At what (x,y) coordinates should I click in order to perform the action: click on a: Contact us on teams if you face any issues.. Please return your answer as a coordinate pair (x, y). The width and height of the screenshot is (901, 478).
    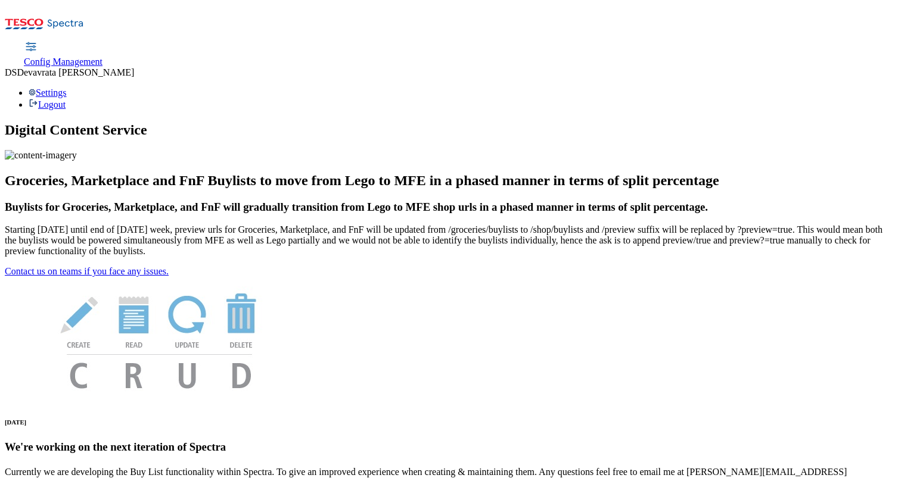
    Looking at the image, I should click on (86, 271).